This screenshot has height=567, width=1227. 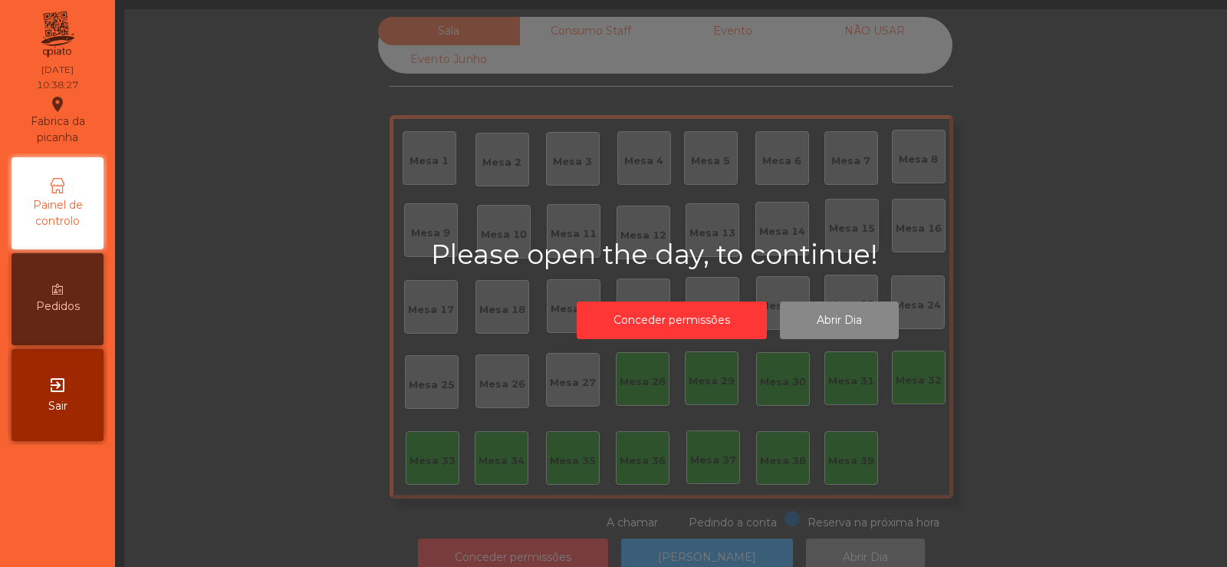 I want to click on button: Conceder permissões, so click(x=672, y=320).